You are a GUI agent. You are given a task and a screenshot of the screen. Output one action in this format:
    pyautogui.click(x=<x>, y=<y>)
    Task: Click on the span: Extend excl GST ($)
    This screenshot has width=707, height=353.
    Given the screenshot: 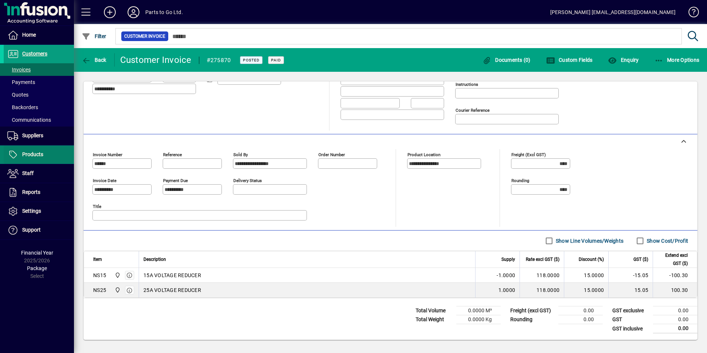 What is the action you would take?
    pyautogui.click(x=673, y=259)
    